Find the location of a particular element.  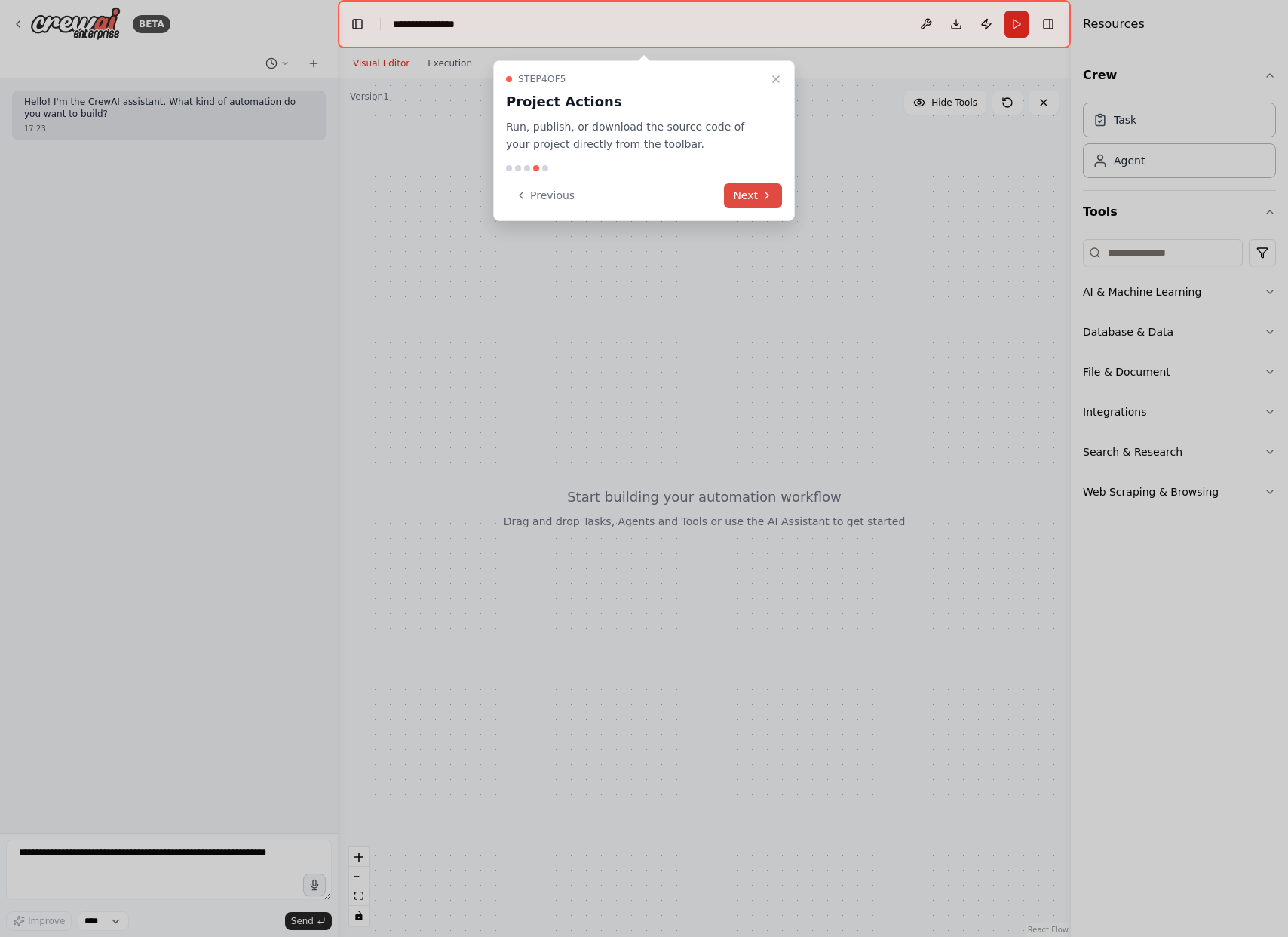

button: Close walkthrough is located at coordinates (776, 79).